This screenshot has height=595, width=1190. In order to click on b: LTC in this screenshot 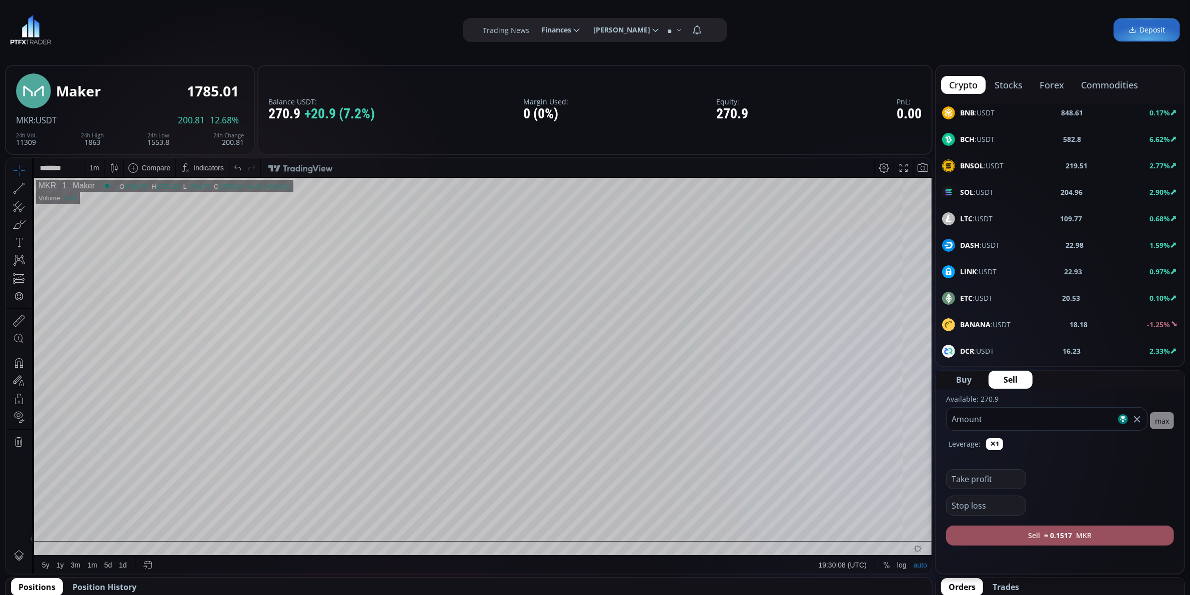, I will do `click(966, 218)`.